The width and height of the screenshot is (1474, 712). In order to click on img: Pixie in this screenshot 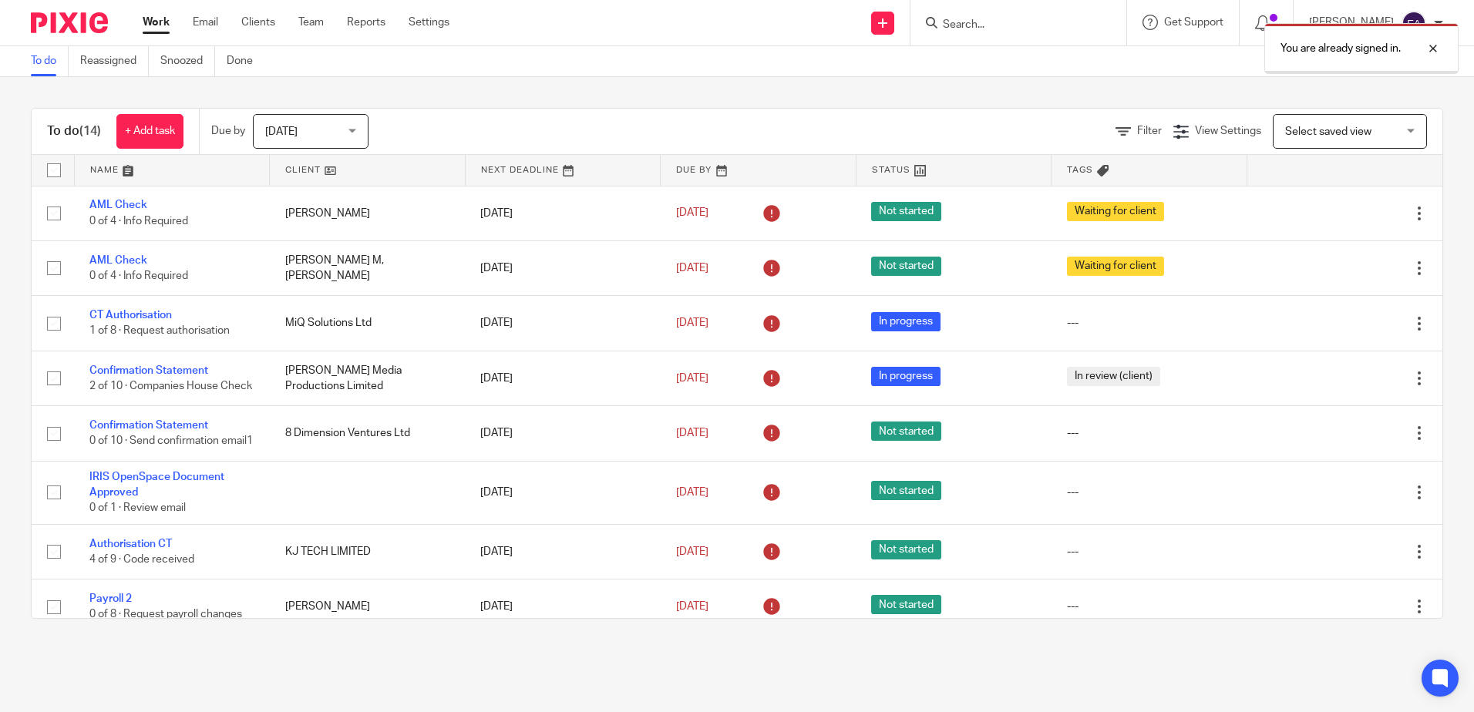, I will do `click(69, 22)`.